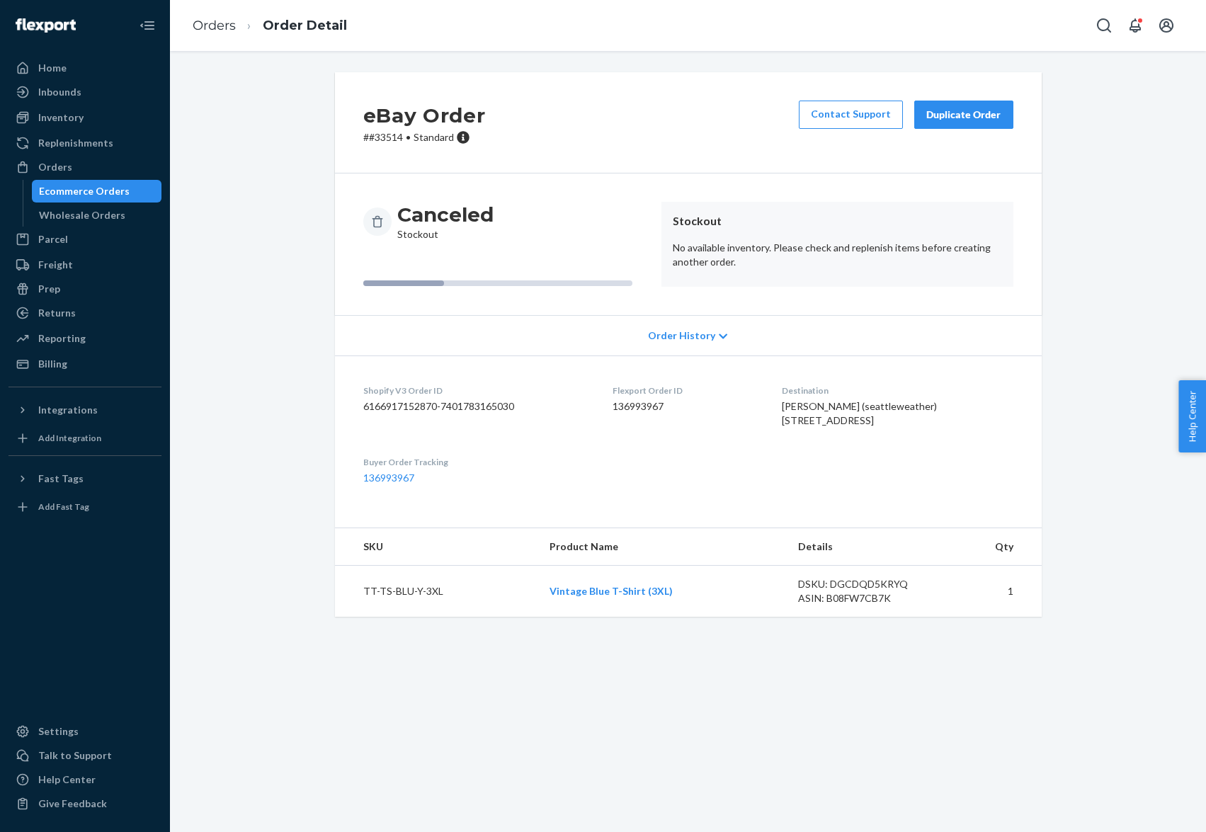 The height and width of the screenshot is (832, 1206). I want to click on td: 1, so click(992, 591).